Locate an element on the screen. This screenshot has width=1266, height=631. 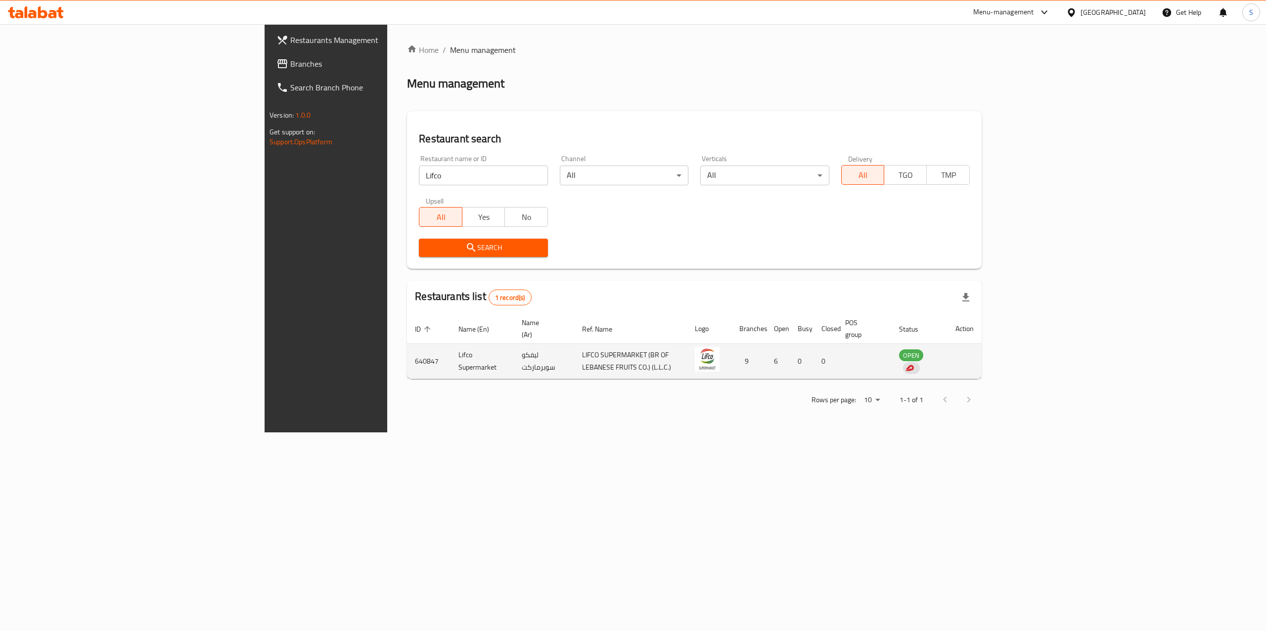
span: TMP is located at coordinates (948, 175).